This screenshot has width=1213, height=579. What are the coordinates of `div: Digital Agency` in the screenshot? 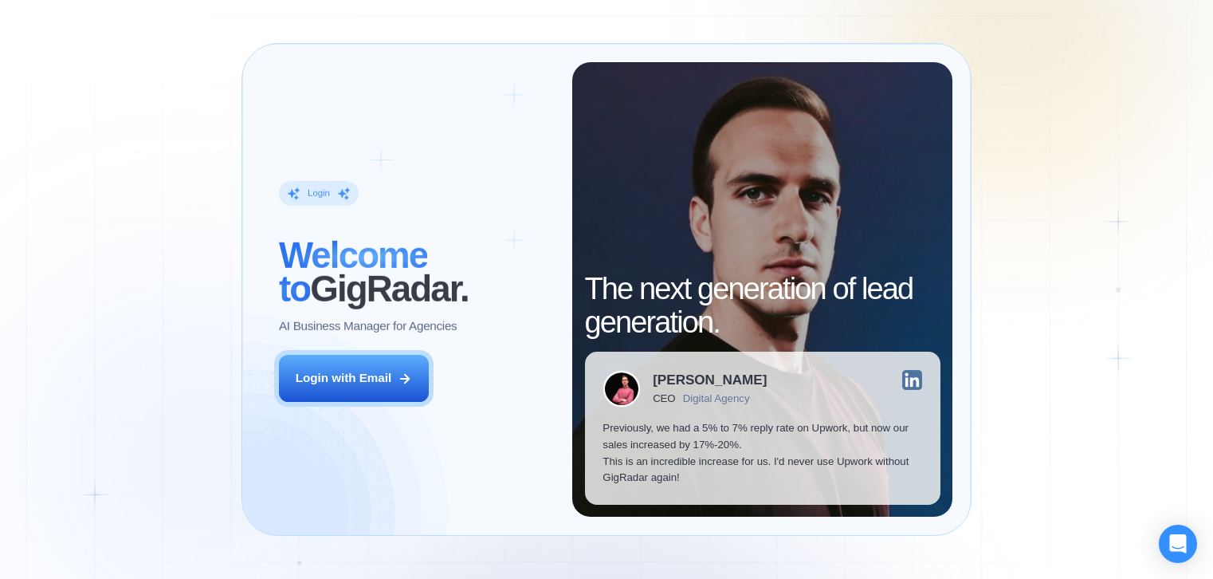 It's located at (717, 398).